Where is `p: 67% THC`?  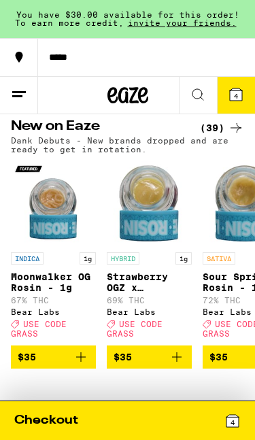 p: 67% THC is located at coordinates (53, 300).